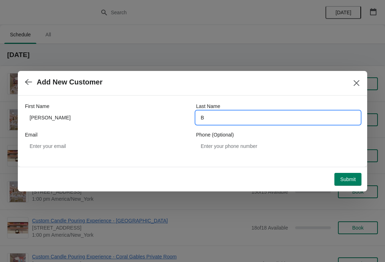  I want to click on label: First Name, so click(37, 106).